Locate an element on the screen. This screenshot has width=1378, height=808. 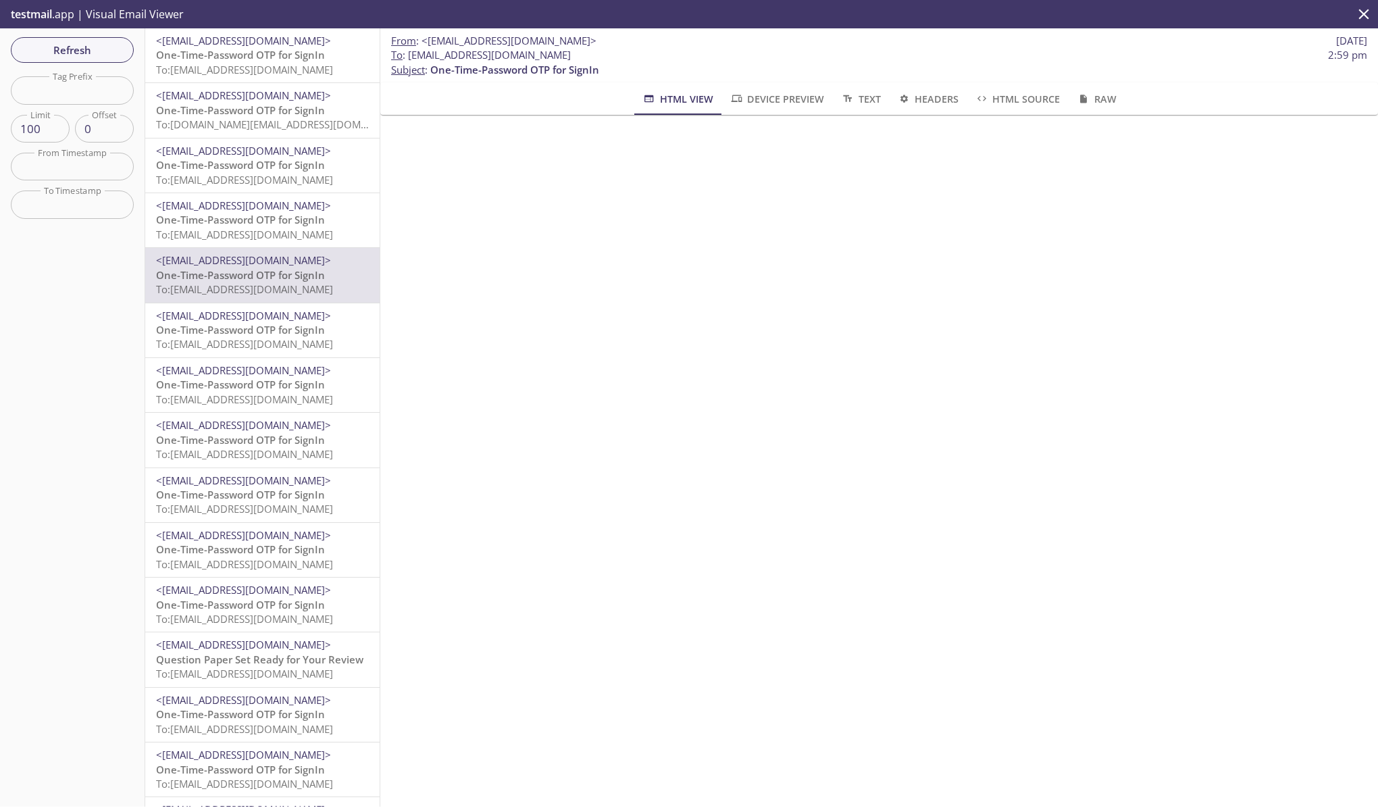
span: Refresh is located at coordinates (72, 50).